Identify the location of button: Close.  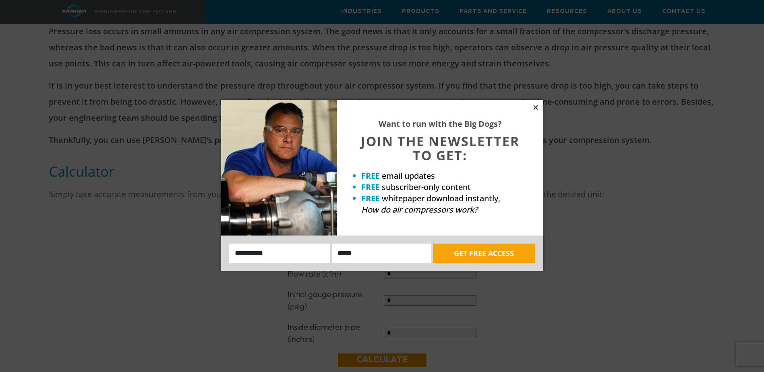
(536, 108).